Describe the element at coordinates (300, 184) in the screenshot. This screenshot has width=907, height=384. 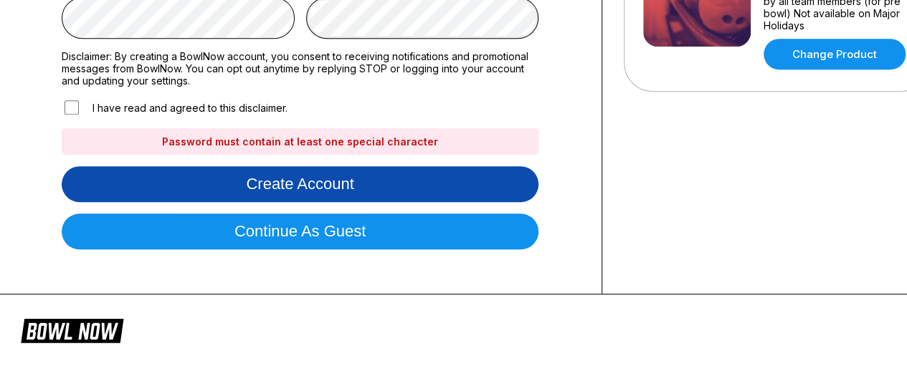
I see `button: Create account` at that location.